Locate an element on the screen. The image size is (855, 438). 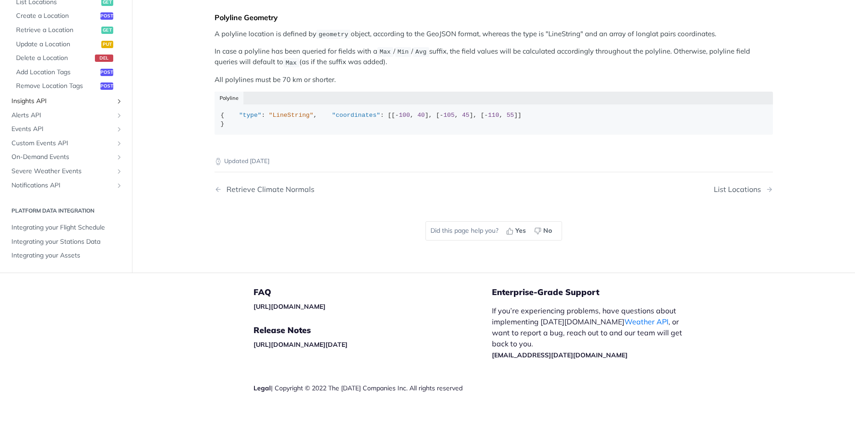
span: del is located at coordinates (104, 58).